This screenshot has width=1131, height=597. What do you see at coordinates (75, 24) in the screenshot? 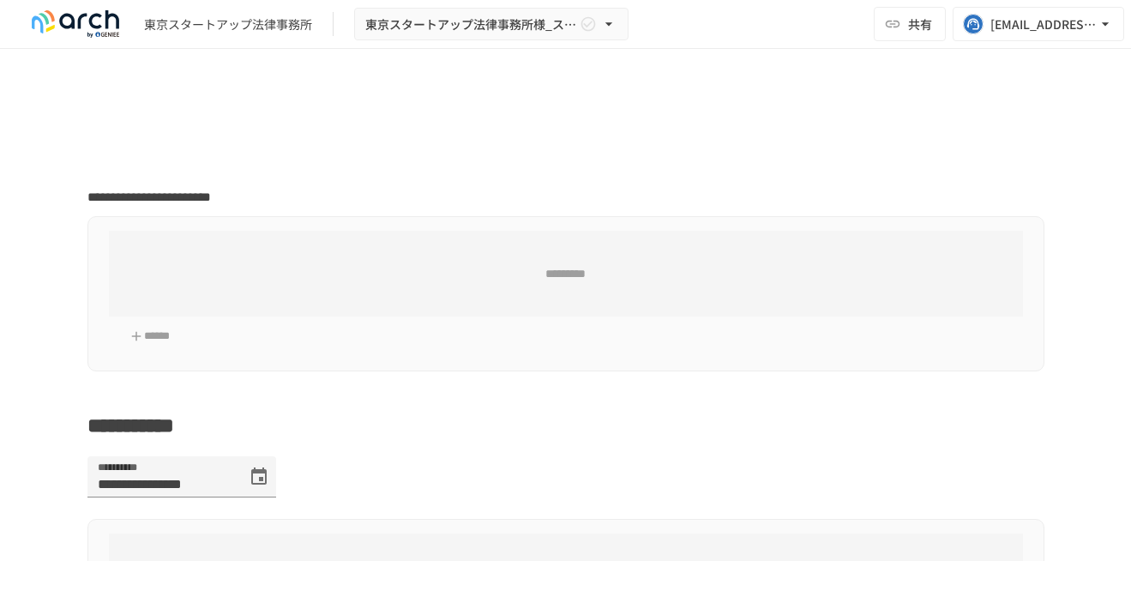
I see `img: logo-default@2x-9cf2c760.svg` at bounding box center [75, 24].